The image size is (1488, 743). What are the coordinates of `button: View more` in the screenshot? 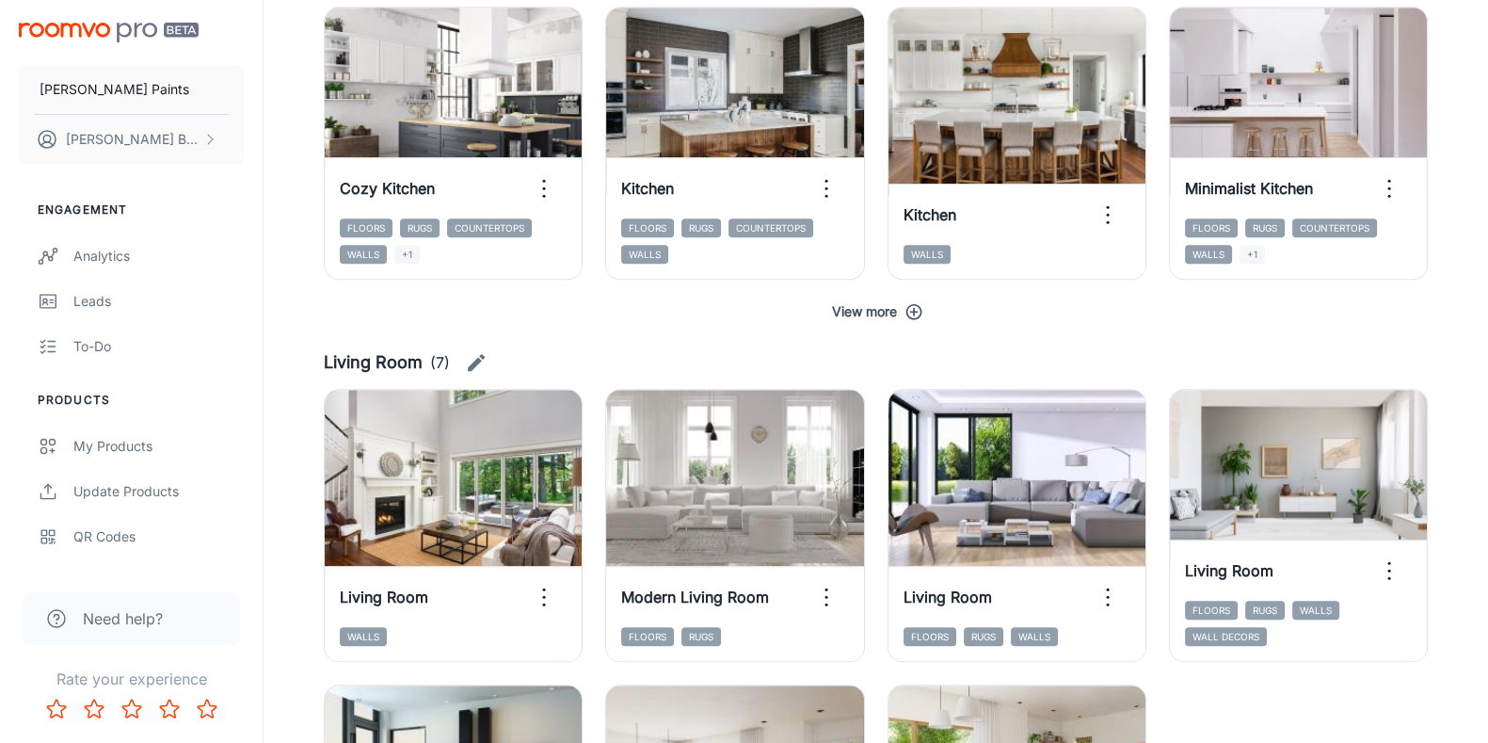 It's located at (875, 312).